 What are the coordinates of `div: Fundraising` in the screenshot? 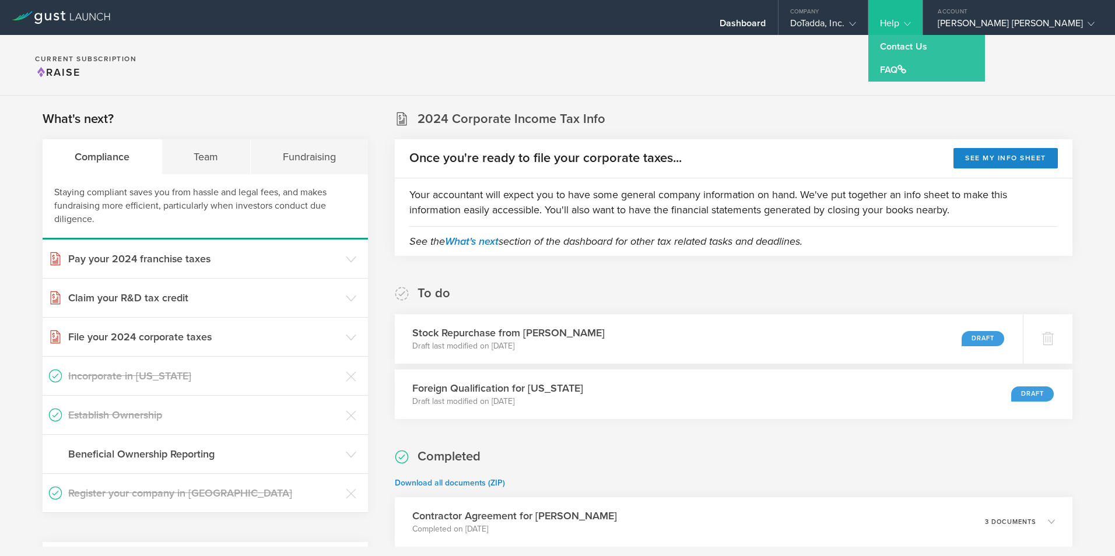 It's located at (309, 157).